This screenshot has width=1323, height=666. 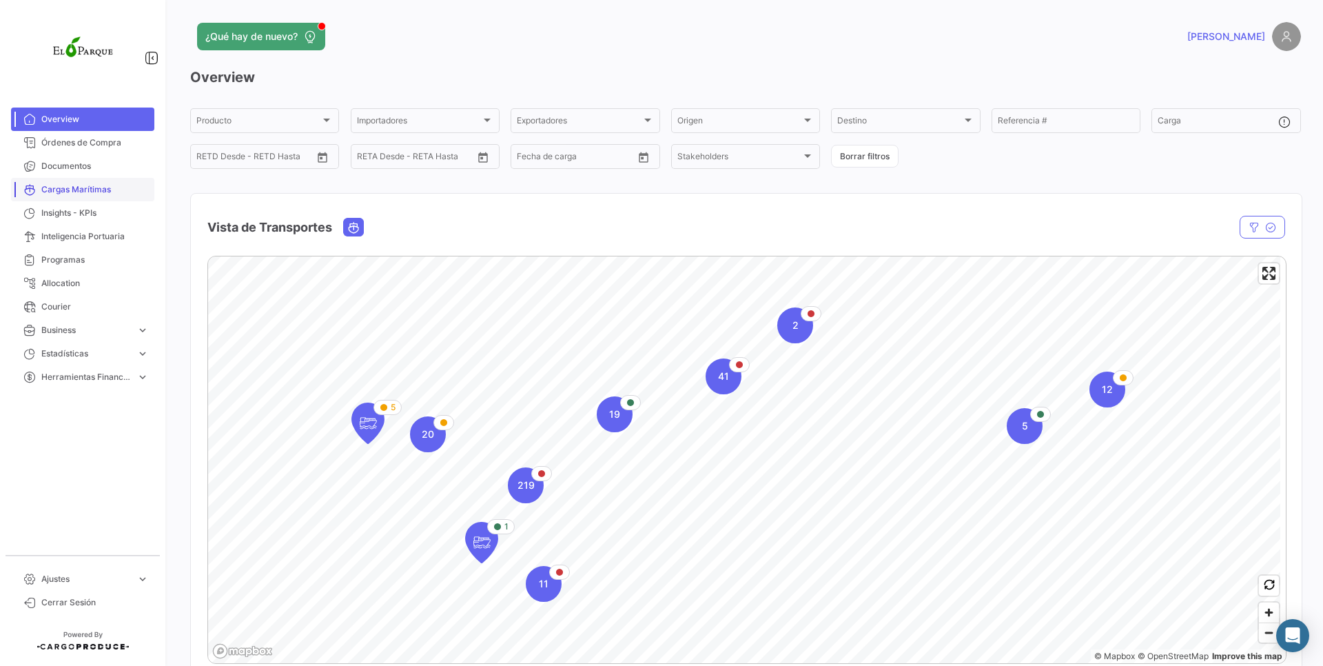 I want to click on h4: Vista de Transportes, so click(x=269, y=227).